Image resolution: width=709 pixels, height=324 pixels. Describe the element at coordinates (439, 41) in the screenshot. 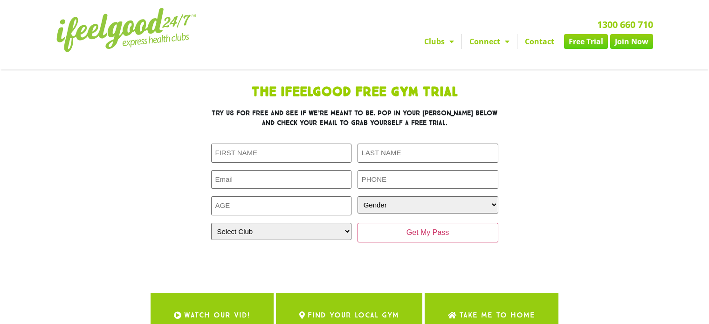

I see `a: Clubs` at that location.